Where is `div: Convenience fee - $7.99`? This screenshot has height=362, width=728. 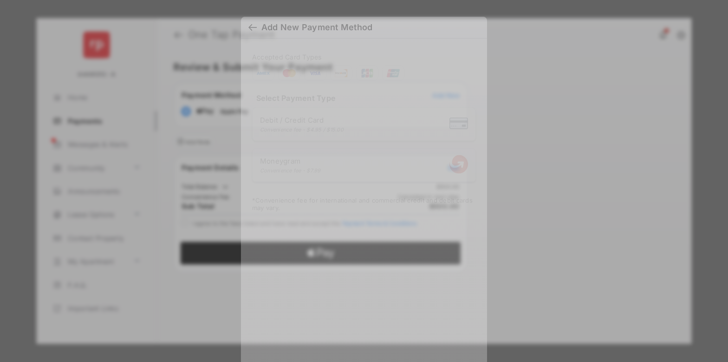 div: Convenience fee - $7.99 is located at coordinates (290, 170).